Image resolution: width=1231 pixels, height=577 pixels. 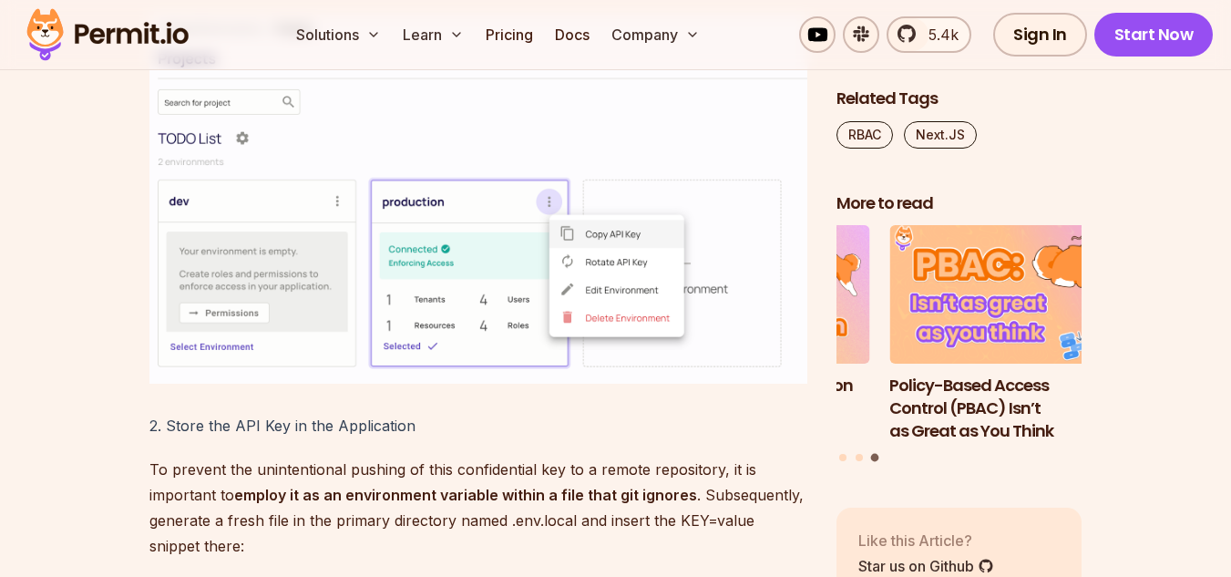 What do you see at coordinates (1012, 334) in the screenshot?
I see `li: 3 of 3` at bounding box center [1012, 334].